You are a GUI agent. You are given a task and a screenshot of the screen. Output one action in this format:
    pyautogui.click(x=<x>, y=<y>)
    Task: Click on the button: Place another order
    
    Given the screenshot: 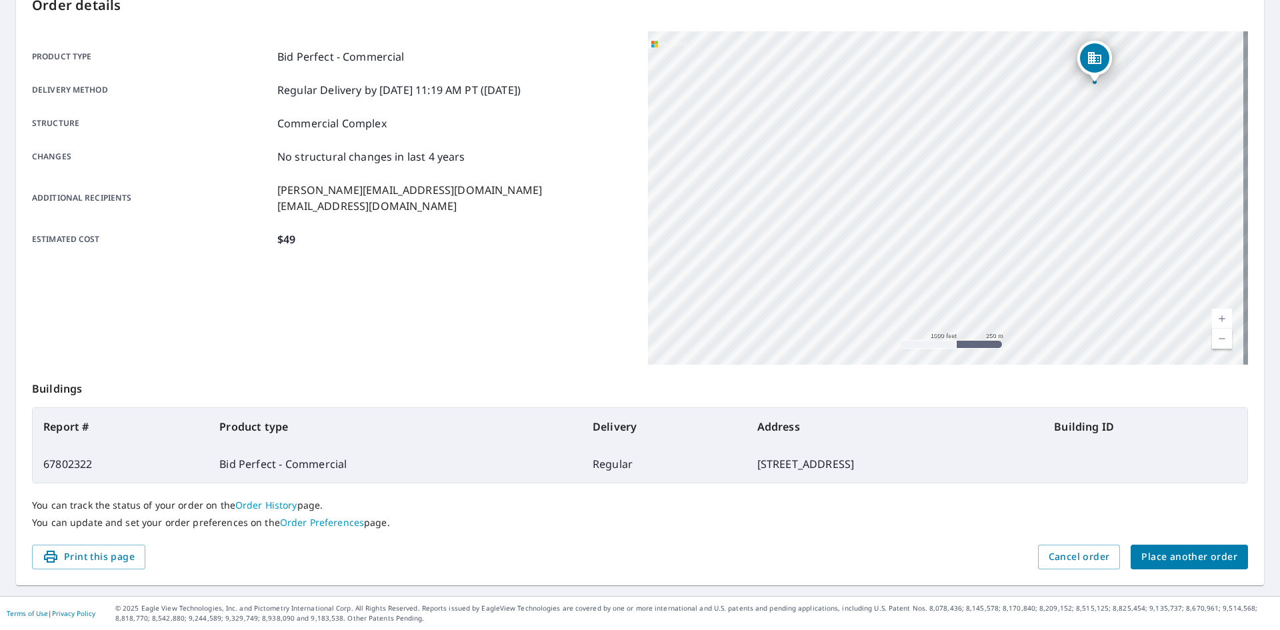 What is the action you would take?
    pyautogui.click(x=1189, y=557)
    